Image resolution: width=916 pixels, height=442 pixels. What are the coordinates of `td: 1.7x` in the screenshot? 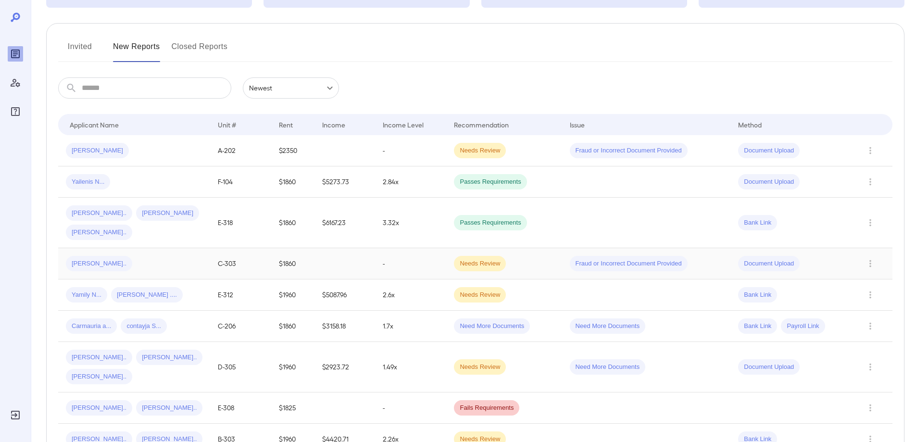 It's located at (411, 326).